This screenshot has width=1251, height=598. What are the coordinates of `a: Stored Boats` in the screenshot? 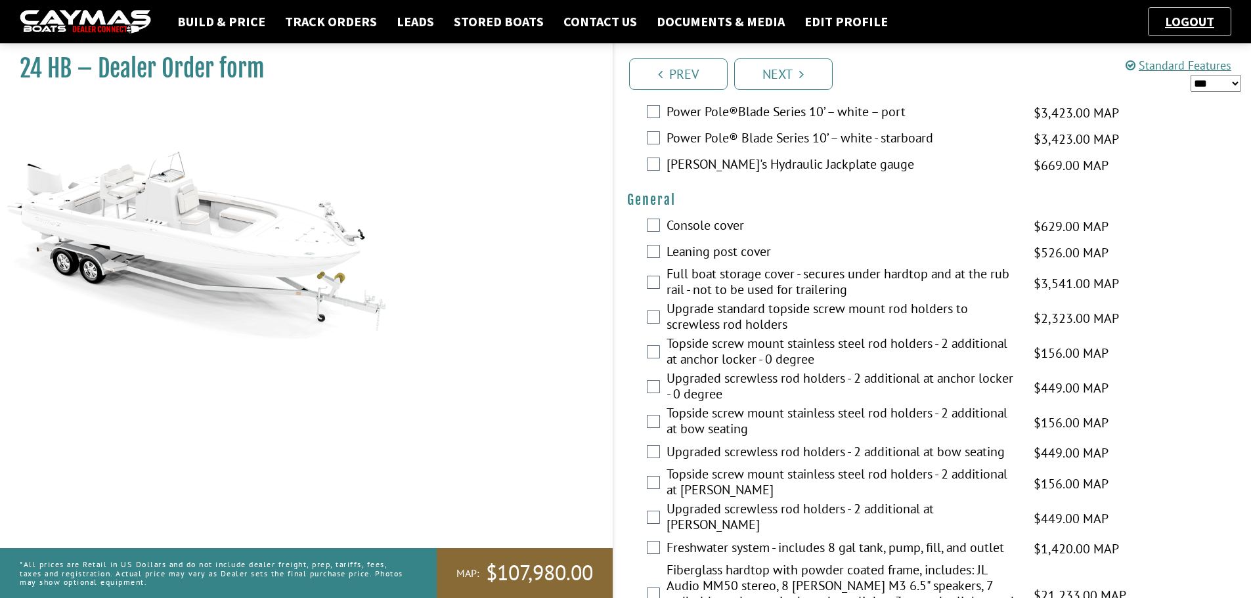 It's located at (498, 22).